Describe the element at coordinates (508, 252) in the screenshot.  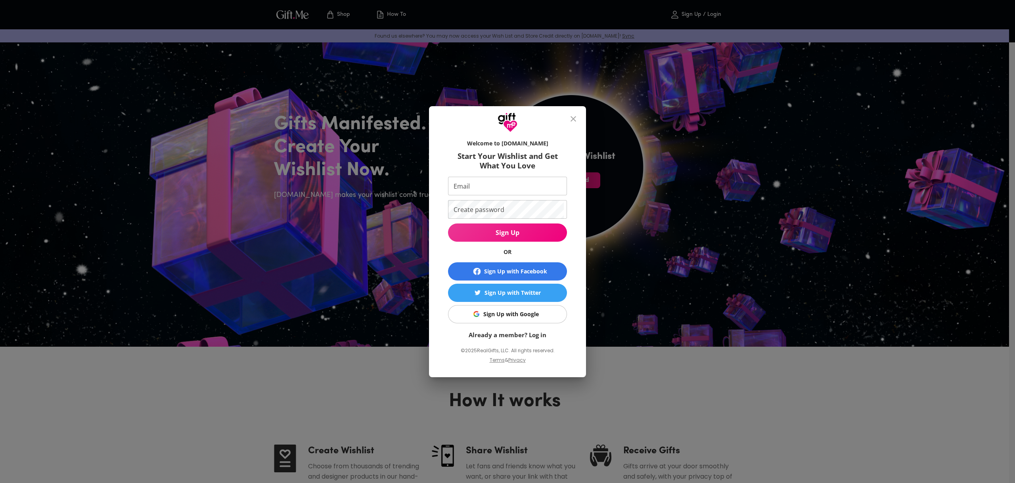
I see `h6: OR` at that location.